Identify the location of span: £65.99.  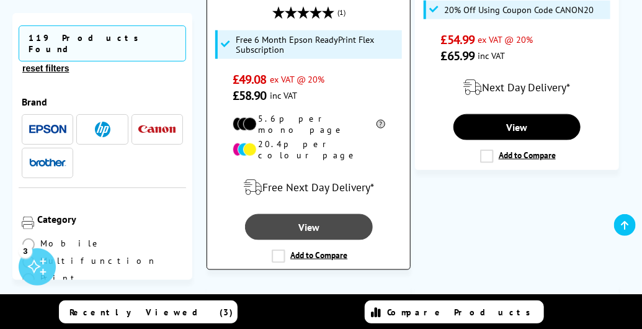
(457, 56).